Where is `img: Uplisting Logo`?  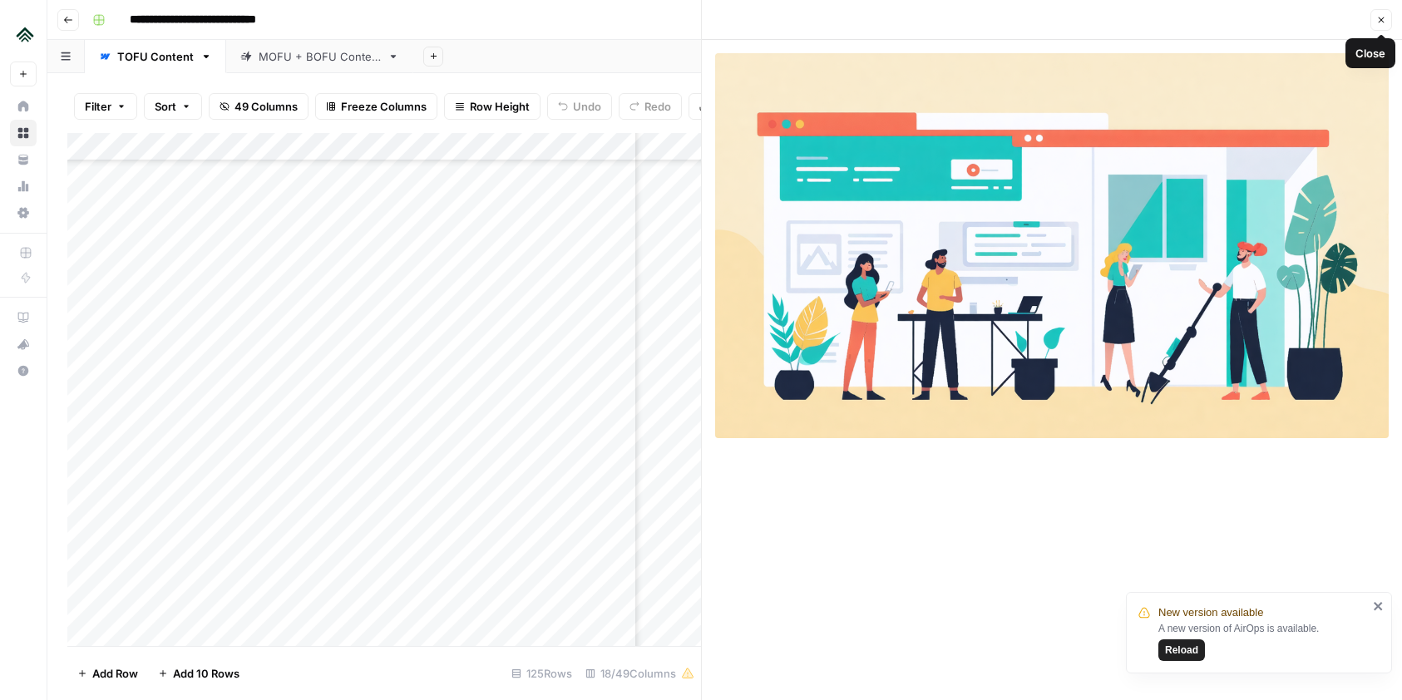
img: Uplisting Logo is located at coordinates (25, 34).